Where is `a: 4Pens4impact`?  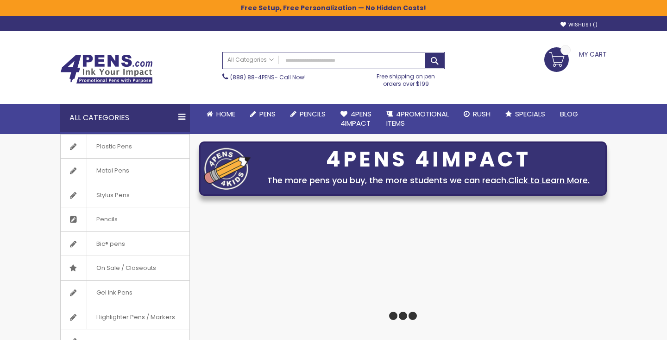
a: 4Pens4impact is located at coordinates (356, 119).